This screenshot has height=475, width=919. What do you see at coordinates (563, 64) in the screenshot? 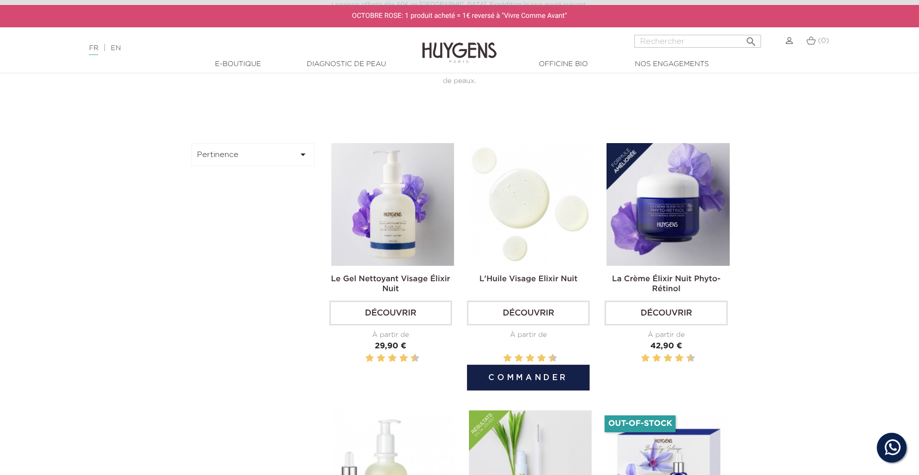
I see `a: Officine Bio` at bounding box center [563, 64].